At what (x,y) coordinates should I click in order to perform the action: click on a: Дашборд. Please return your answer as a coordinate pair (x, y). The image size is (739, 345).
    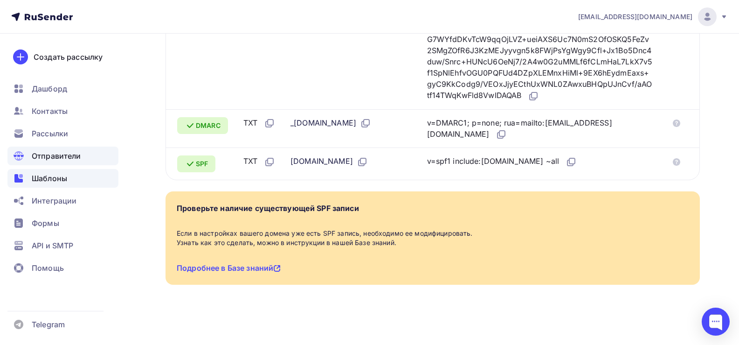
    Looking at the image, I should click on (63, 89).